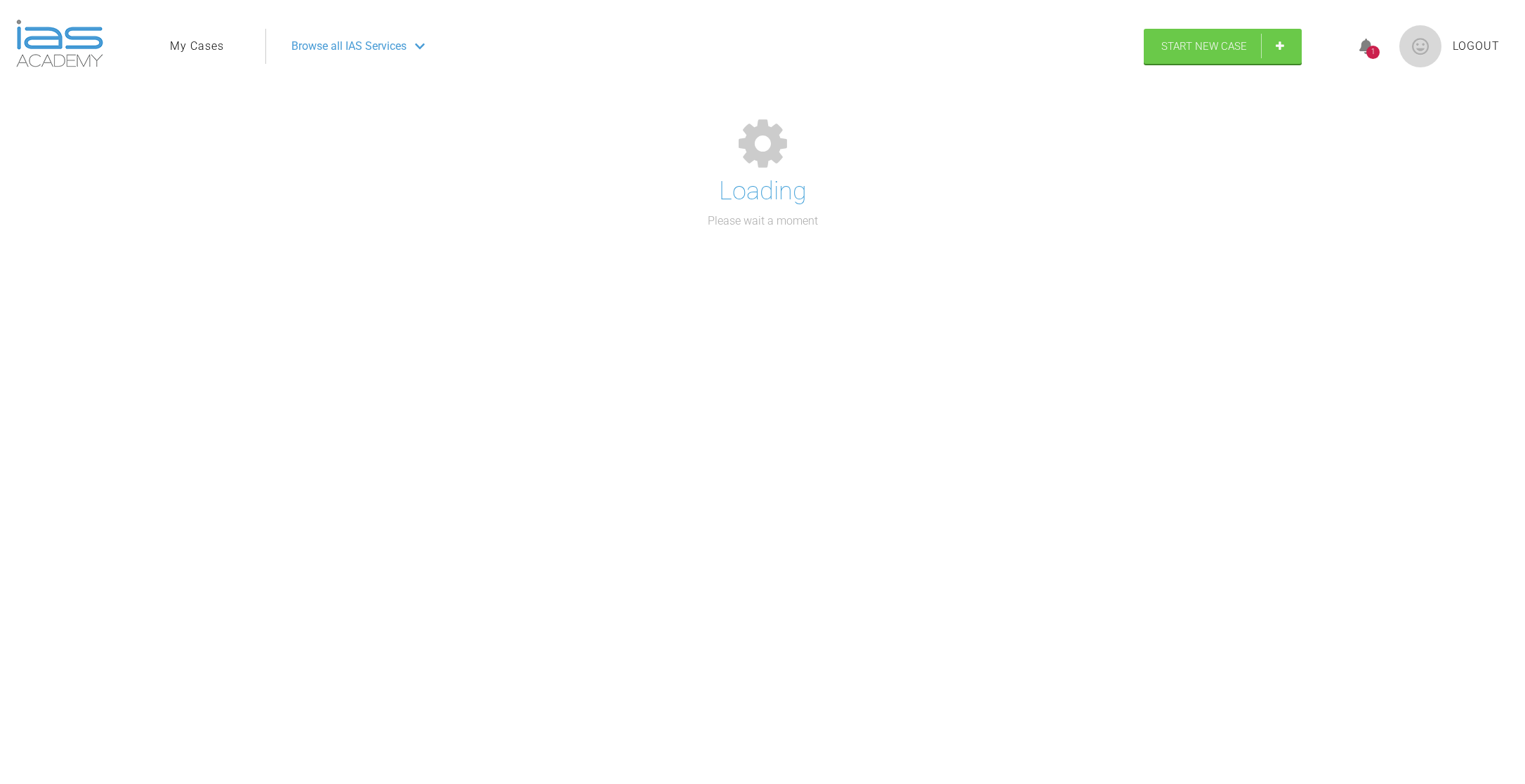  I want to click on span: Logout, so click(1476, 46).